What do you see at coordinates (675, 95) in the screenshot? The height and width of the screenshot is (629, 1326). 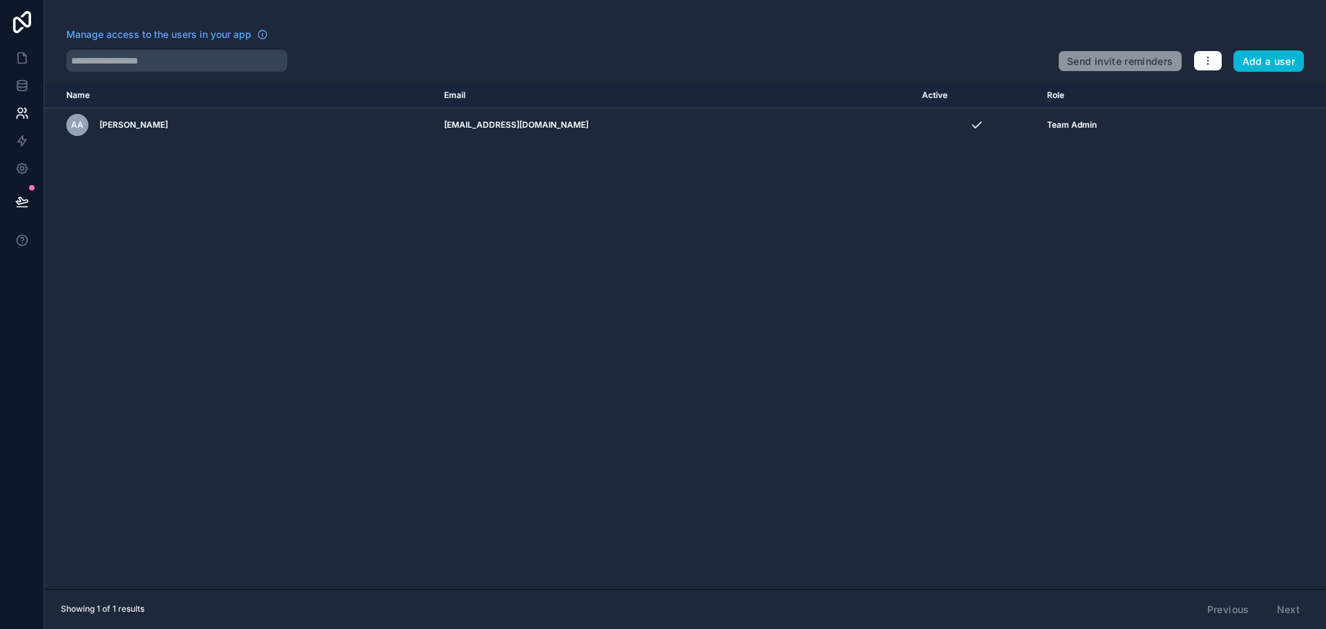 I see `th: Email` at bounding box center [675, 95].